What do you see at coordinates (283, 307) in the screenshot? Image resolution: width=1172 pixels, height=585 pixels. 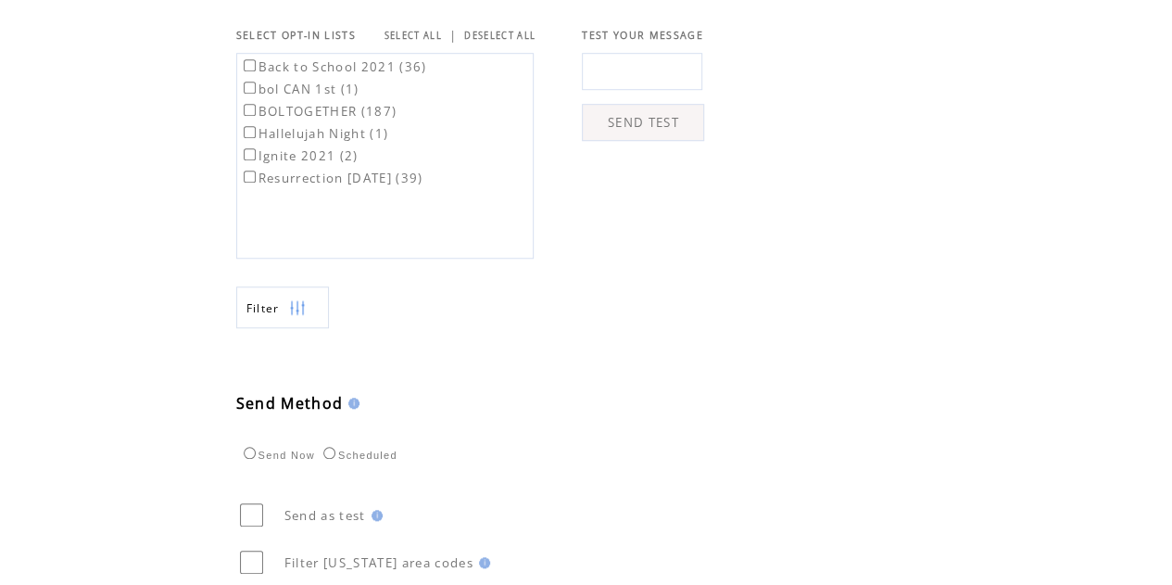 I see `a: Filter` at bounding box center [283, 307].